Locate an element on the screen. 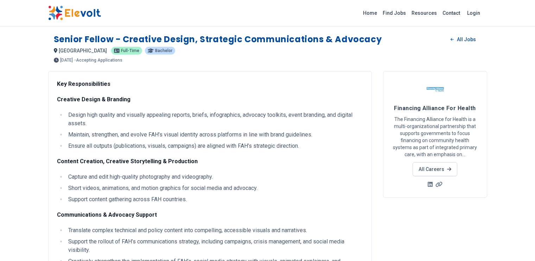 This screenshot has height=261, width=535. strong: Content Creation, Creative Storytelling & Production is located at coordinates (127, 161).